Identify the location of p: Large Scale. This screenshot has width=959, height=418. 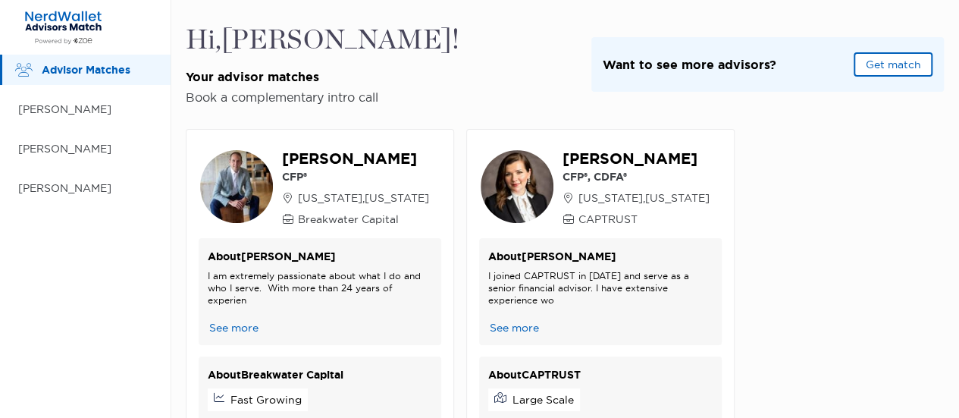
(543, 399).